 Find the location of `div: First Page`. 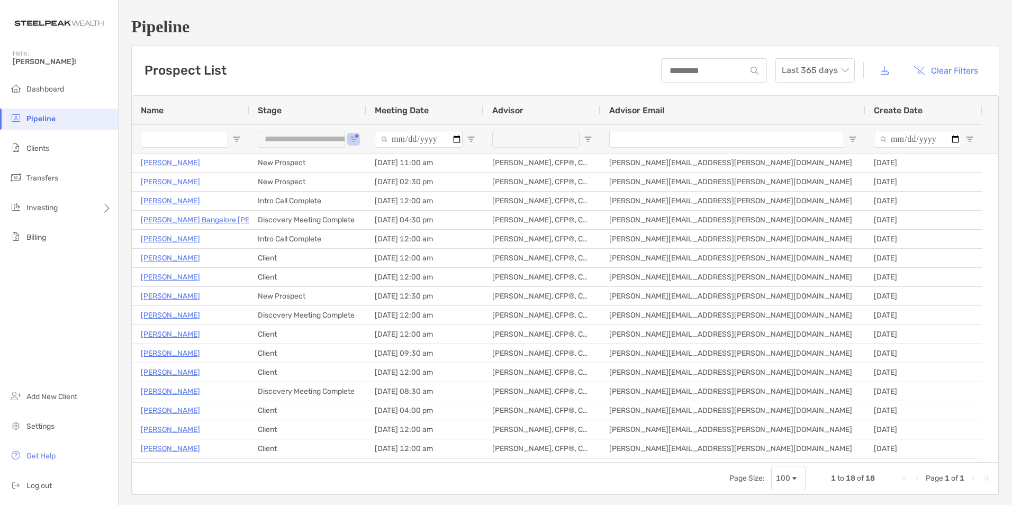

div: First Page is located at coordinates (904, 478).